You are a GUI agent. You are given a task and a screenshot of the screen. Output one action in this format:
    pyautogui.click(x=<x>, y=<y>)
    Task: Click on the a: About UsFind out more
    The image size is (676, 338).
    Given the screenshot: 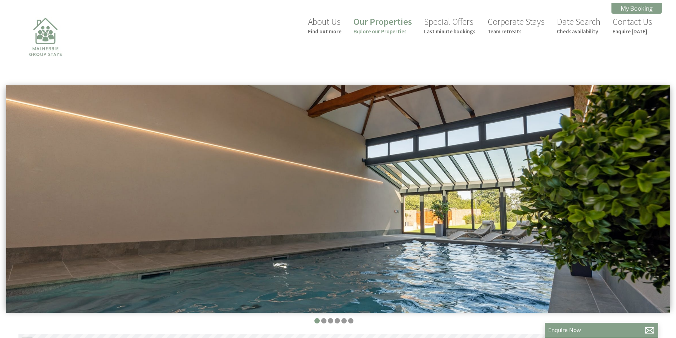 What is the action you would take?
    pyautogui.click(x=325, y=25)
    